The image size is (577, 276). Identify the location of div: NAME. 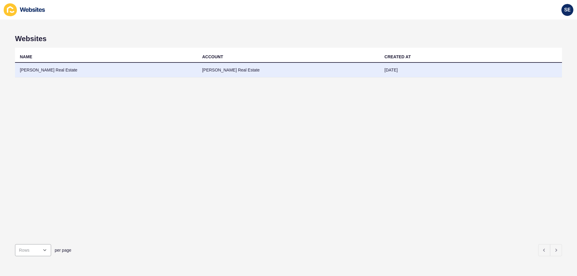
(26, 57).